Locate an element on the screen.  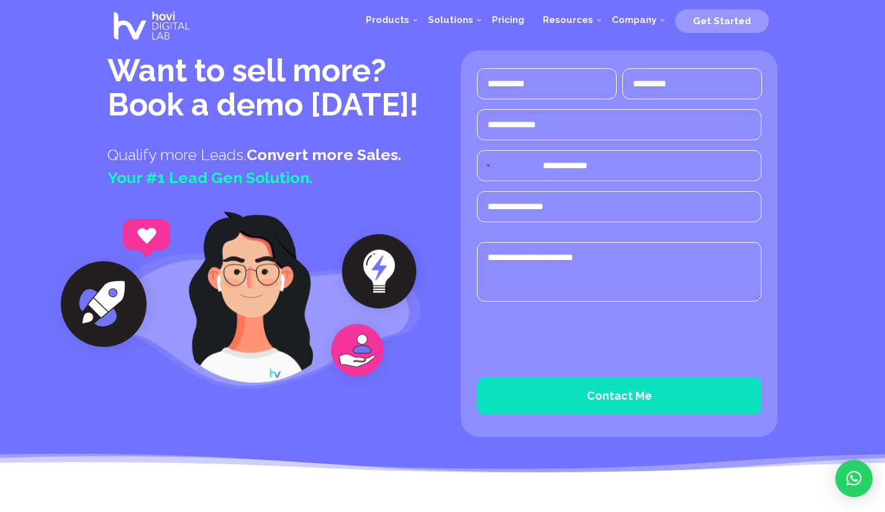
span: Pricing is located at coordinates (508, 20).